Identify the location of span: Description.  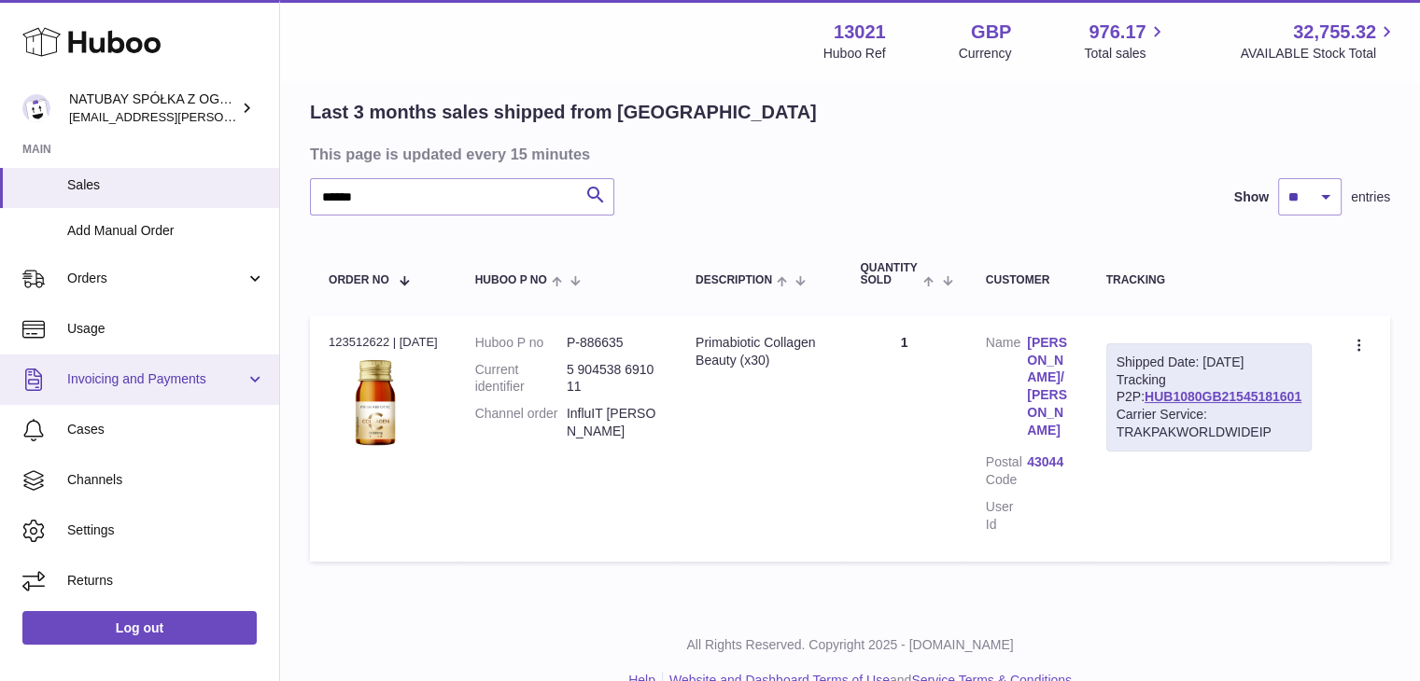
(734, 280).